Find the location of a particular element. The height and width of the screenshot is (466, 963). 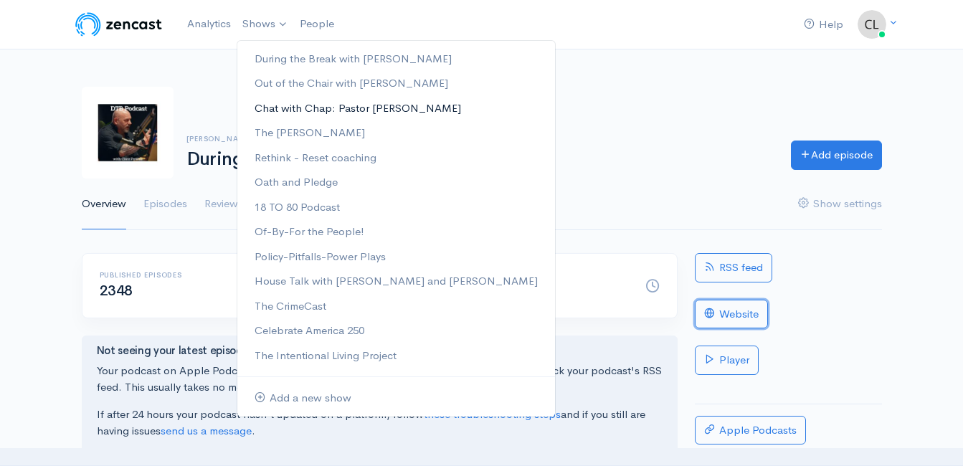

a: Reviews is located at coordinates (224, 204).